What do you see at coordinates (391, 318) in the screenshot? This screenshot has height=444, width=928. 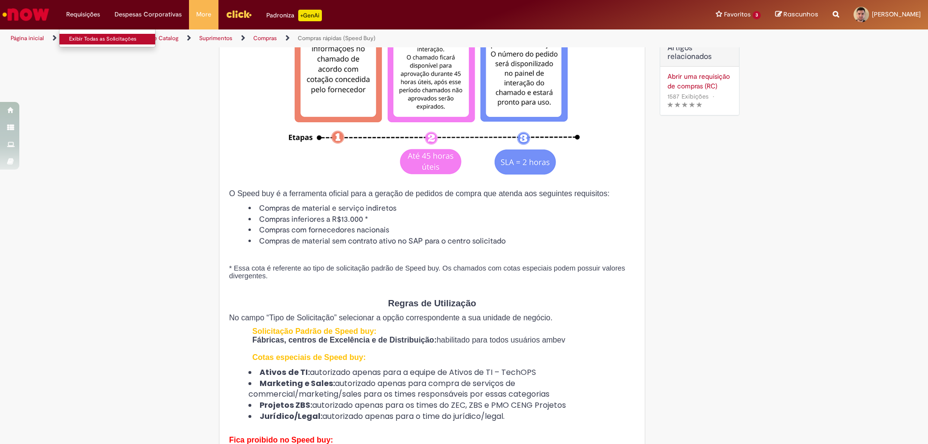 I see `span: No campo “Tipo de Solicitação” selecionar a opção correspondente a sua unidade de negócio.` at bounding box center [391, 318].